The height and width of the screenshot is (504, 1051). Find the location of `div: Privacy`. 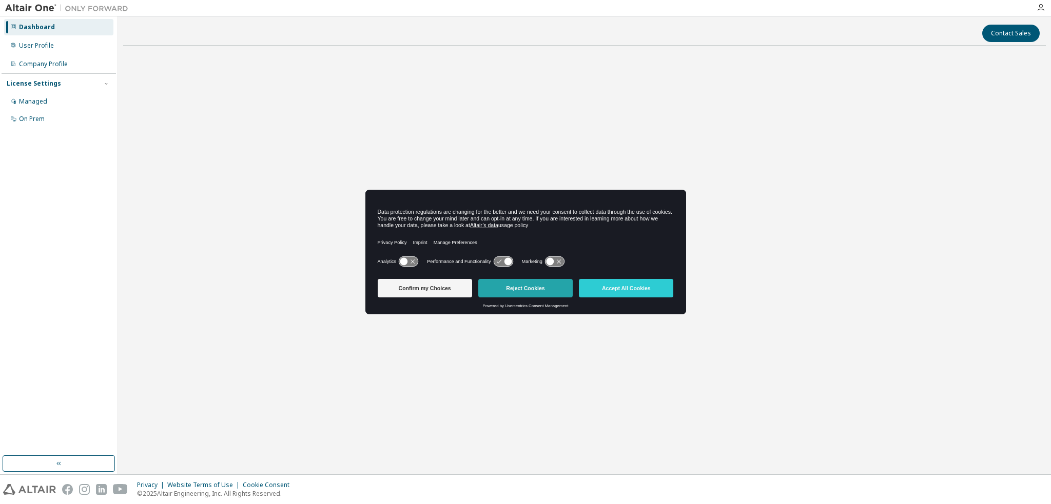

div: Privacy is located at coordinates (152, 485).